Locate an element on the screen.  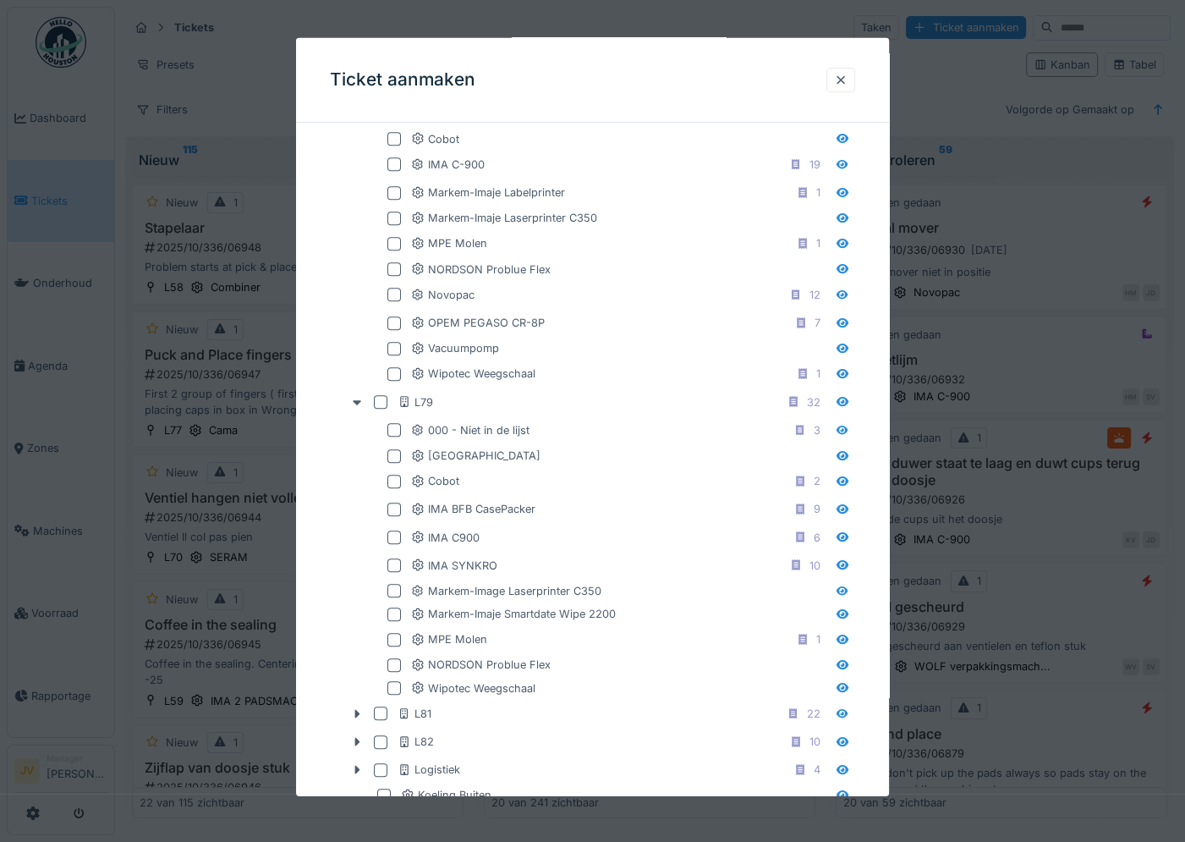
div: 6 is located at coordinates (817, 536).